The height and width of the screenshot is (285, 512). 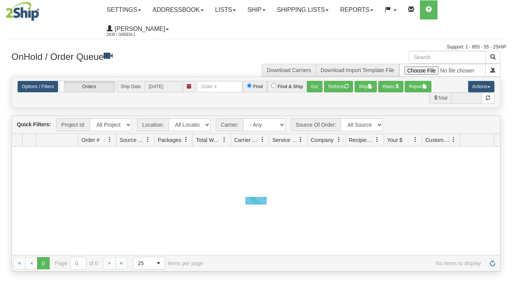 What do you see at coordinates (110, 140) in the screenshot?
I see `a: Order # filter column settings` at bounding box center [110, 140].